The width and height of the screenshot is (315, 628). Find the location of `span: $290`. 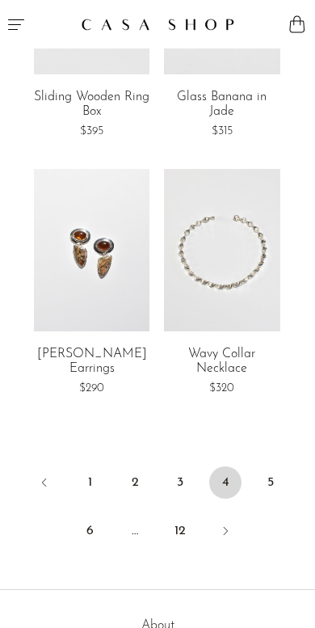

span: $290 is located at coordinates (91, 388).